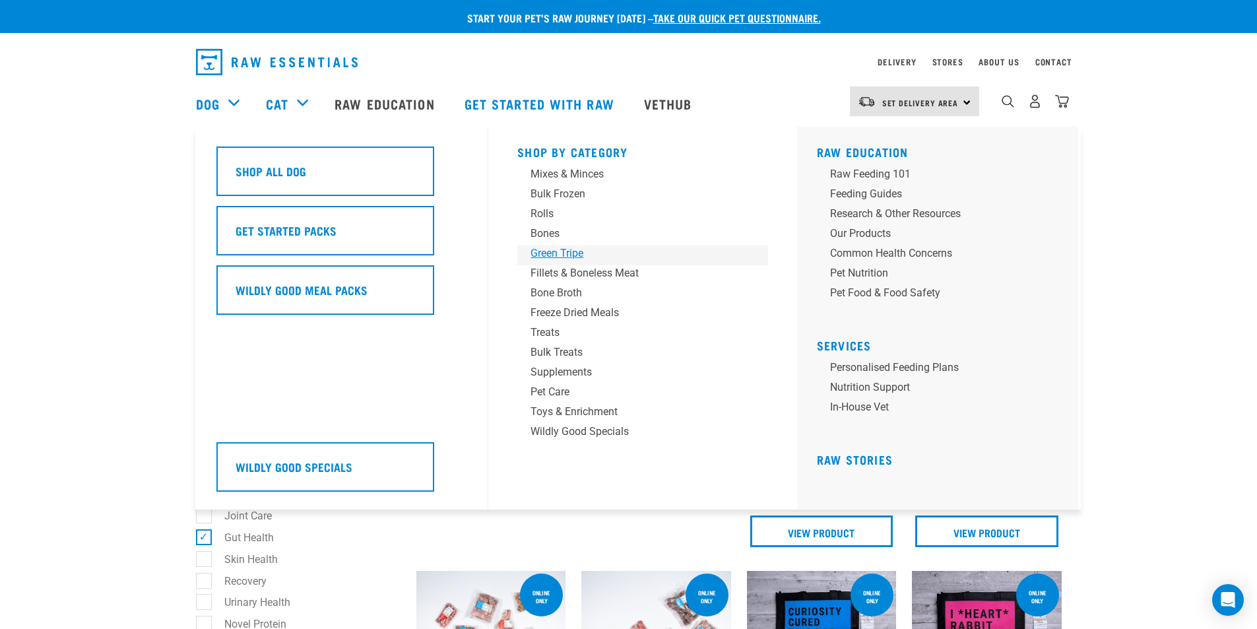 The width and height of the screenshot is (1257, 629). I want to click on a: Mixes & Minces, so click(643, 176).